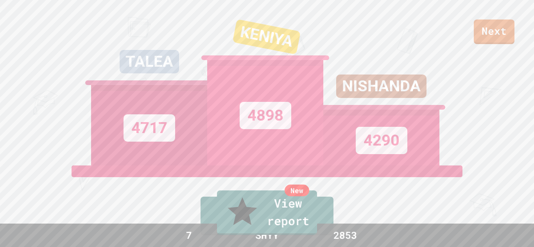  Describe the element at coordinates (265, 116) in the screenshot. I see `div: 4898` at that location.